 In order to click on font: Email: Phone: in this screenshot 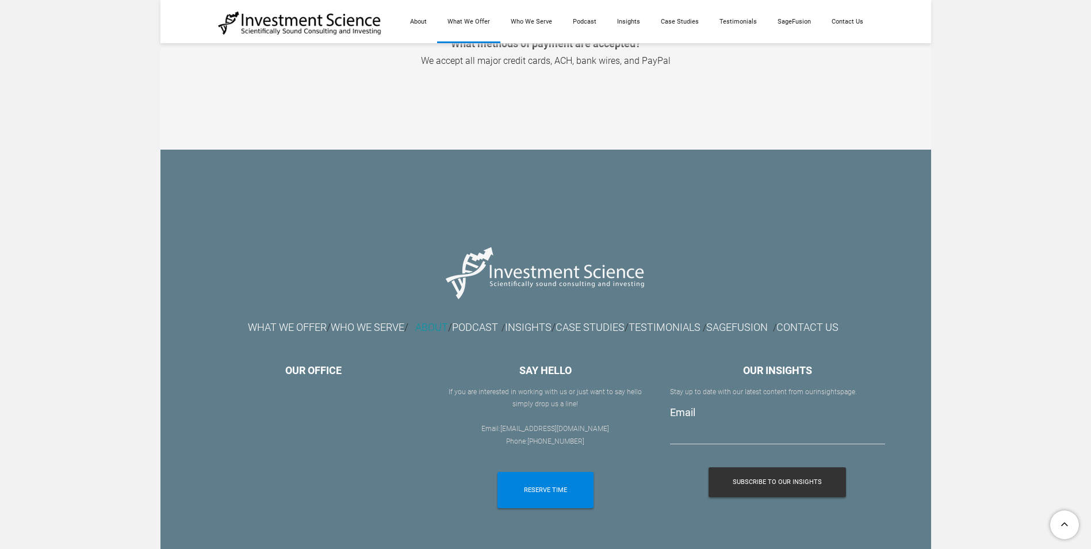, I will do `click(545, 435)`.